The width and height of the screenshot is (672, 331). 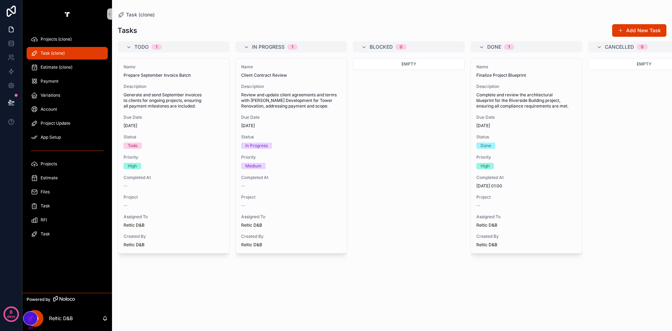 What do you see at coordinates (67, 299) in the screenshot?
I see `a: Powered by` at bounding box center [67, 299].